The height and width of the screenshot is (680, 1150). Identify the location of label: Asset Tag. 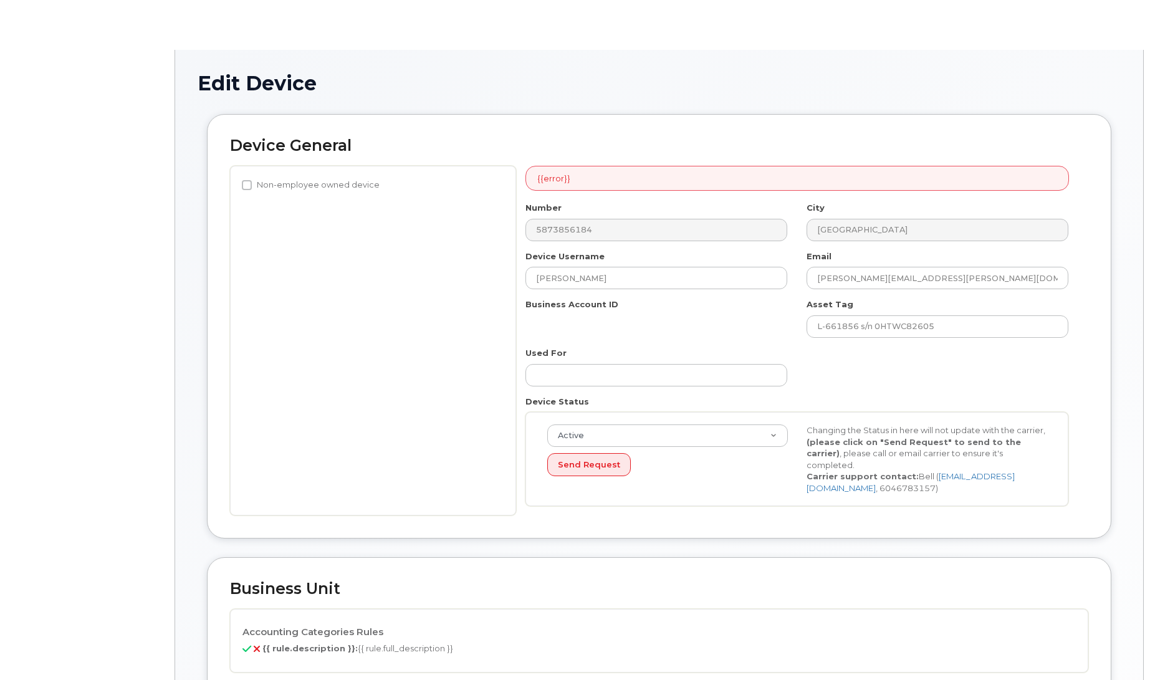
(829, 304).